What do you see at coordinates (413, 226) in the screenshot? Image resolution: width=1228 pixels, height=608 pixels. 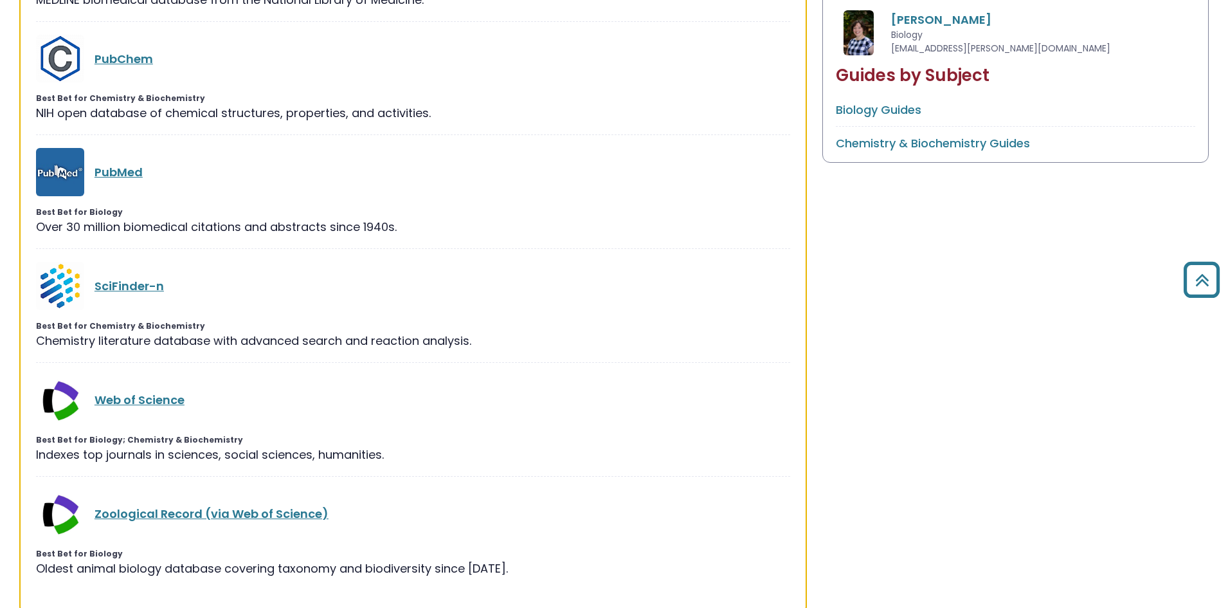 I see `div: Over 30 million biomedical citations and abstracts since 1940s.` at bounding box center [413, 226].